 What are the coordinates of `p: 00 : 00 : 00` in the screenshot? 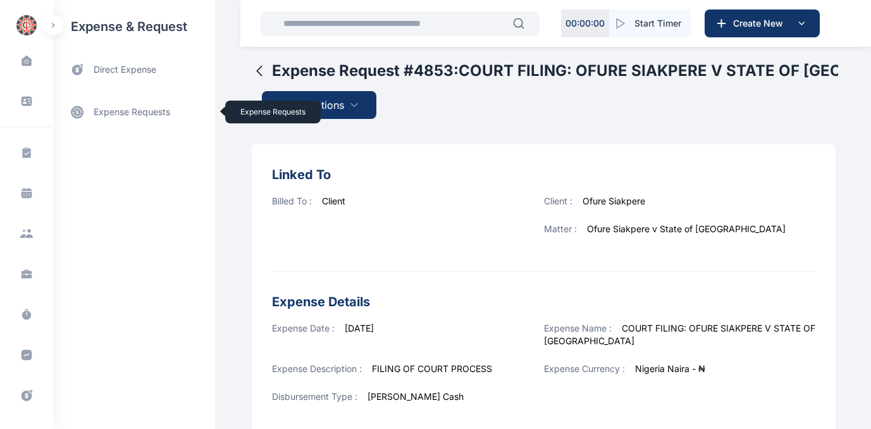 It's located at (585, 23).